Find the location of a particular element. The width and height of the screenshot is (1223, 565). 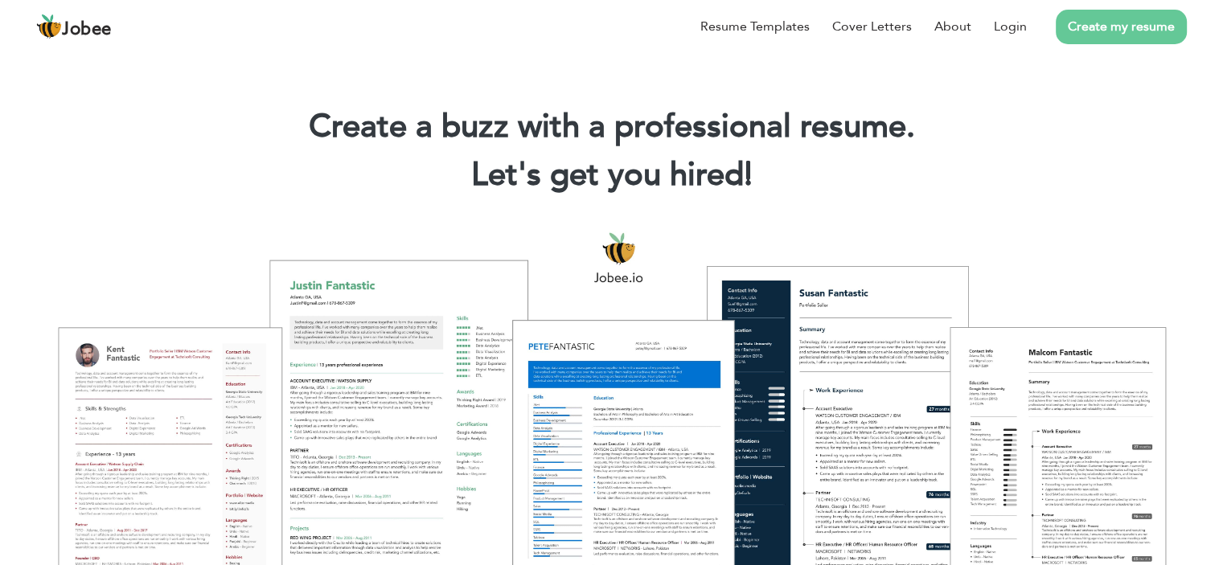

span: Jobee is located at coordinates (87, 30).